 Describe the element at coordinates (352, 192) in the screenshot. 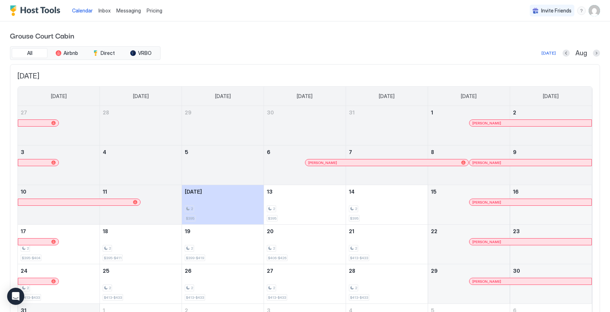

I see `span: 14` at that location.